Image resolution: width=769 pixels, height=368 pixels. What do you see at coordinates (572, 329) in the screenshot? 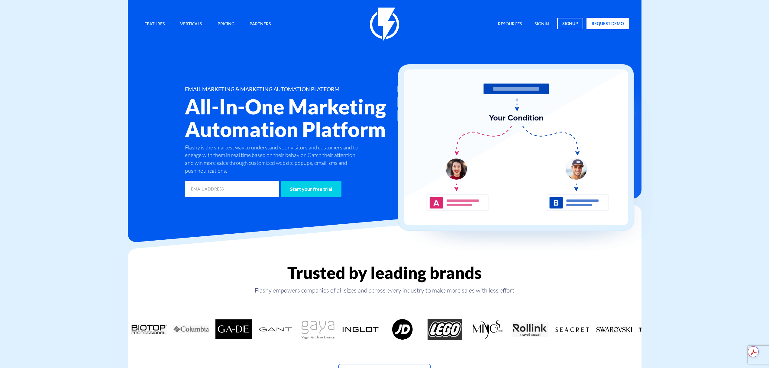
I see `div: 12 / 18` at bounding box center [572, 329].